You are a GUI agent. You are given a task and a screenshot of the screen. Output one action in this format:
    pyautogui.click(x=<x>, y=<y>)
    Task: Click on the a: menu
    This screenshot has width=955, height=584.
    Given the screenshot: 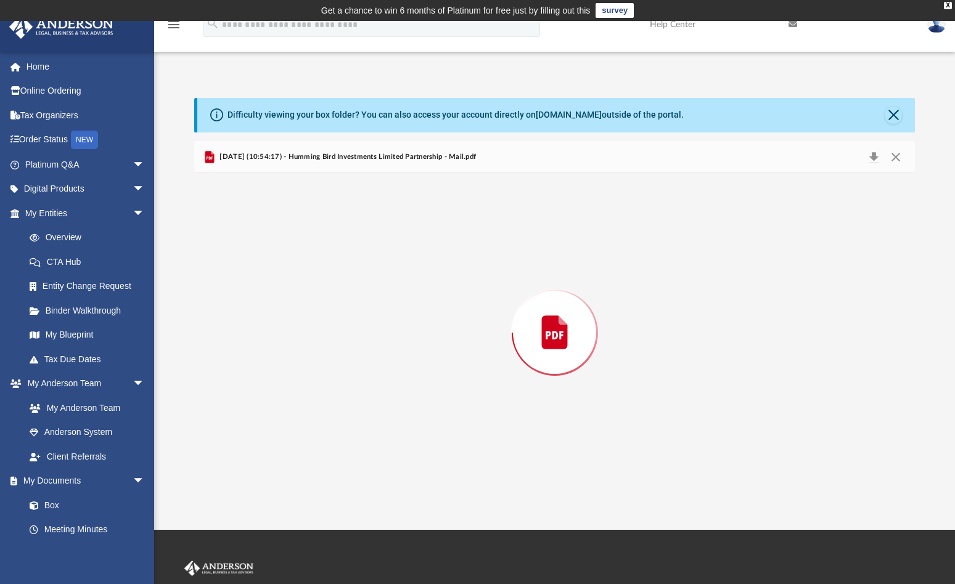 What is the action you would take?
    pyautogui.click(x=174, y=28)
    